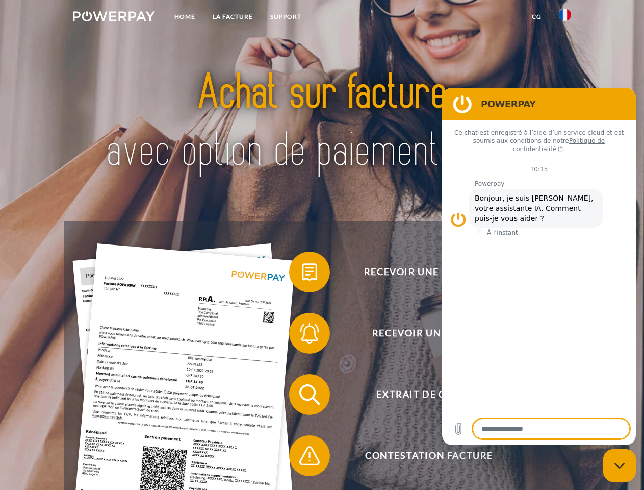  Describe the element at coordinates (429, 272) in the screenshot. I see `span: Recevoir une facture ?` at that location.